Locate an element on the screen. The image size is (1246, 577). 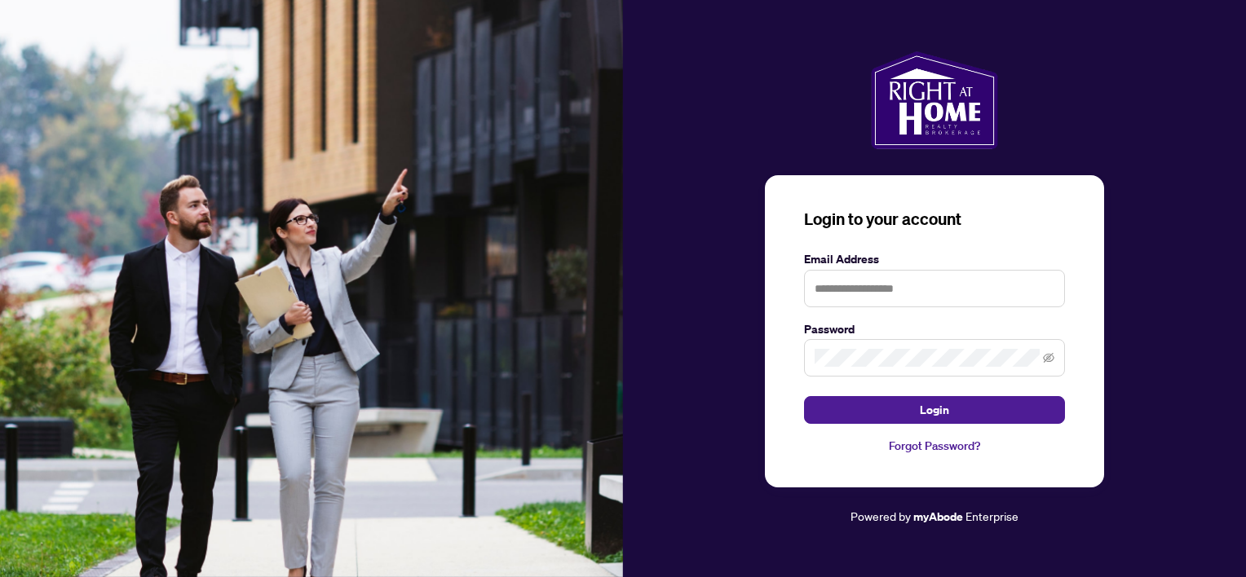
label: Password is located at coordinates (934, 329).